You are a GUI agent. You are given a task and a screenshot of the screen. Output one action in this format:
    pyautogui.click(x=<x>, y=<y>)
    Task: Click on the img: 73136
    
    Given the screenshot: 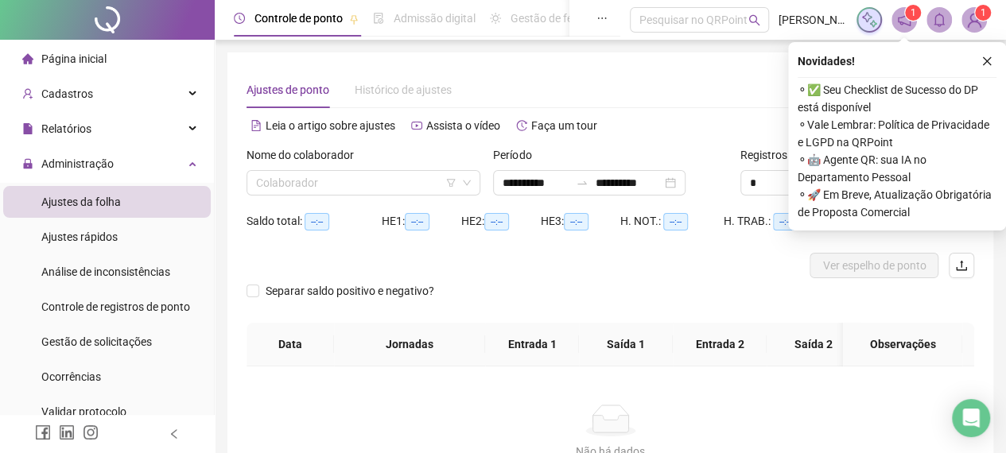 What is the action you would take?
    pyautogui.click(x=975, y=20)
    